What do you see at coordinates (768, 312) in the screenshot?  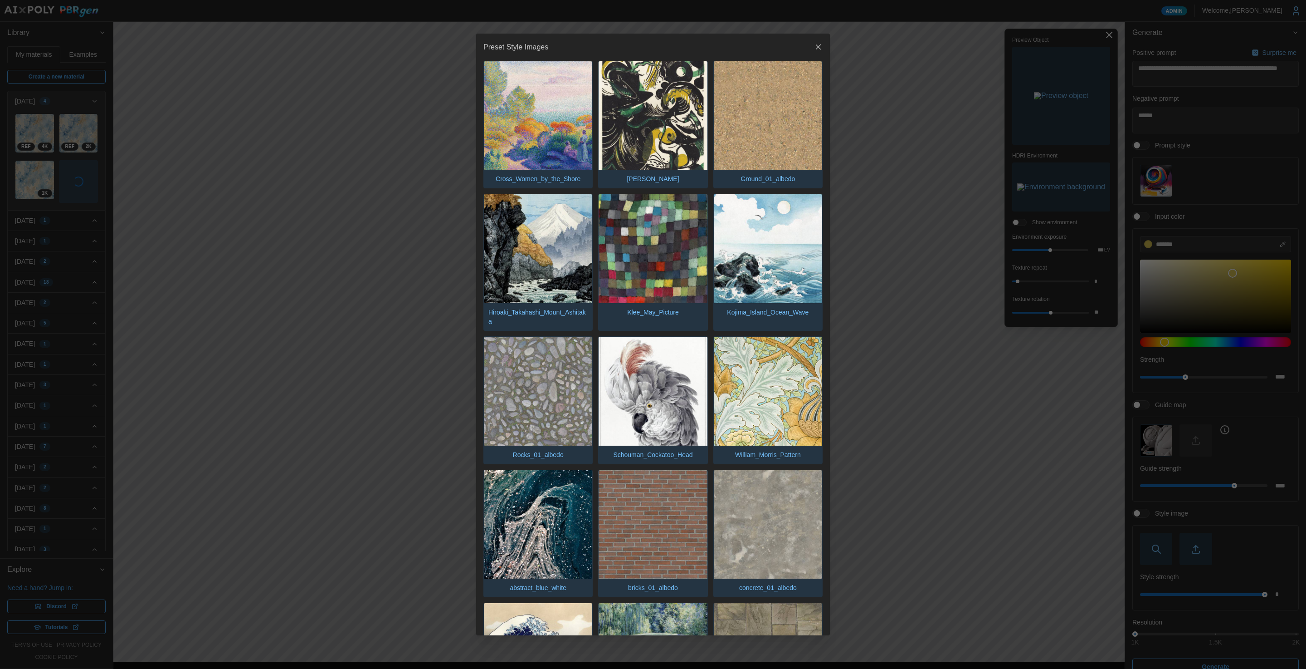 I see `p: Kojima_Island_Ocean_Wave` at bounding box center [768, 312].